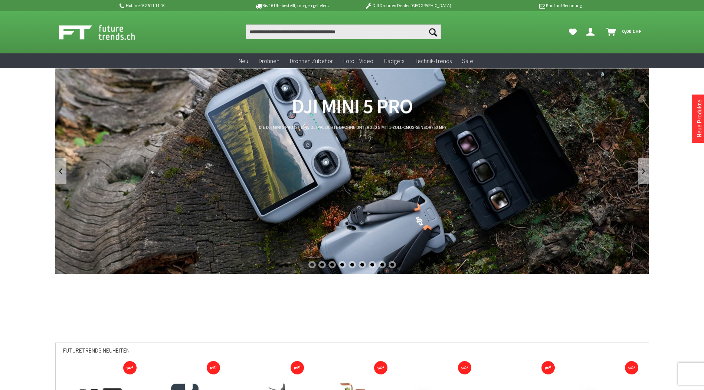 This screenshot has width=704, height=390. Describe the element at coordinates (105, 32) in the screenshot. I see `img: Shop Futuretrends - zur Startseite wechseln` at that location.